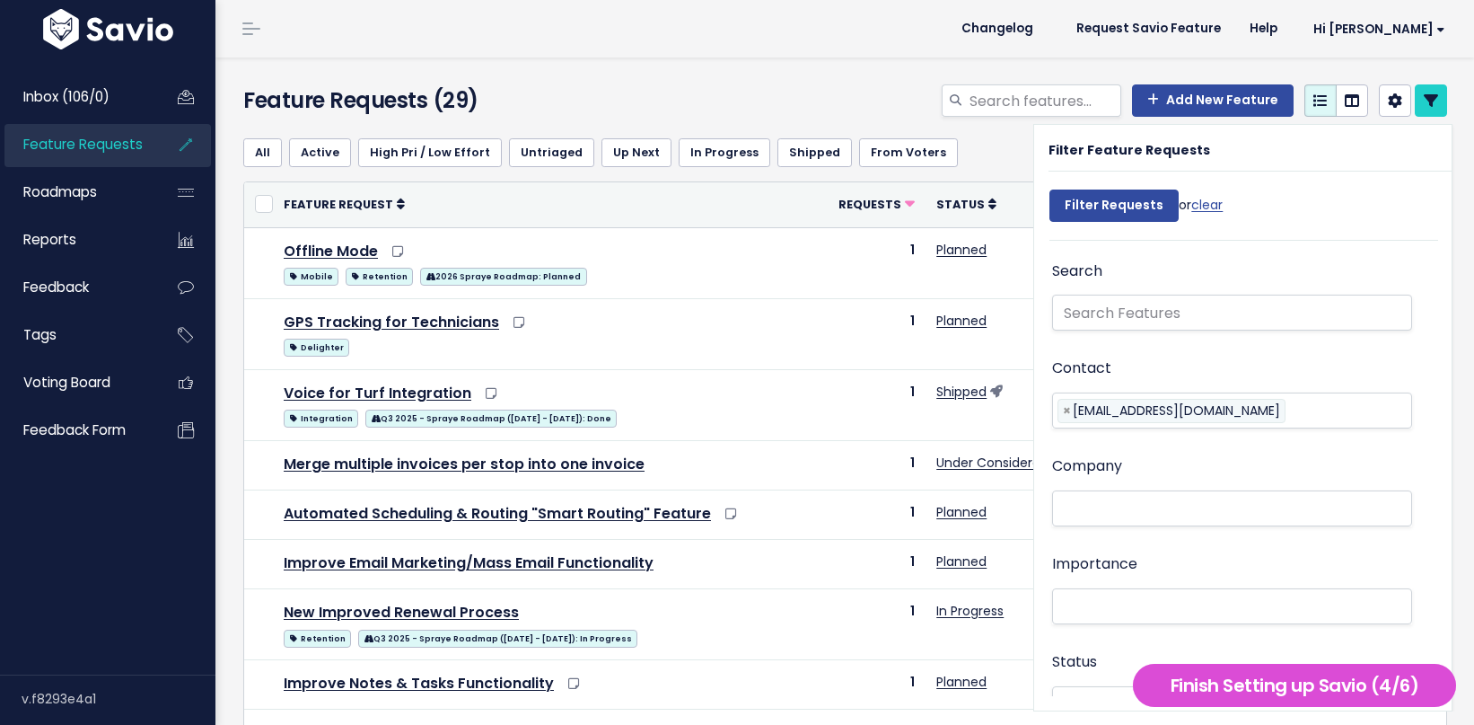  Describe the element at coordinates (83, 144) in the screenshot. I see `span: Feature Requests` at that location.